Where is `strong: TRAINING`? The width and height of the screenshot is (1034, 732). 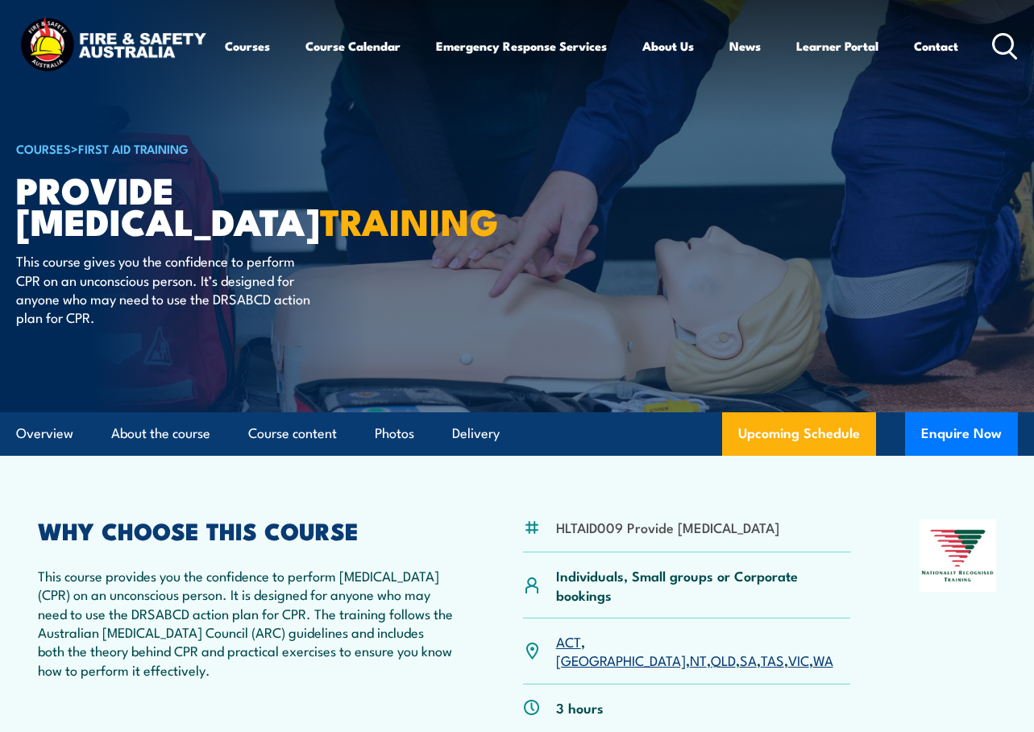
strong: TRAINING is located at coordinates (409, 220).